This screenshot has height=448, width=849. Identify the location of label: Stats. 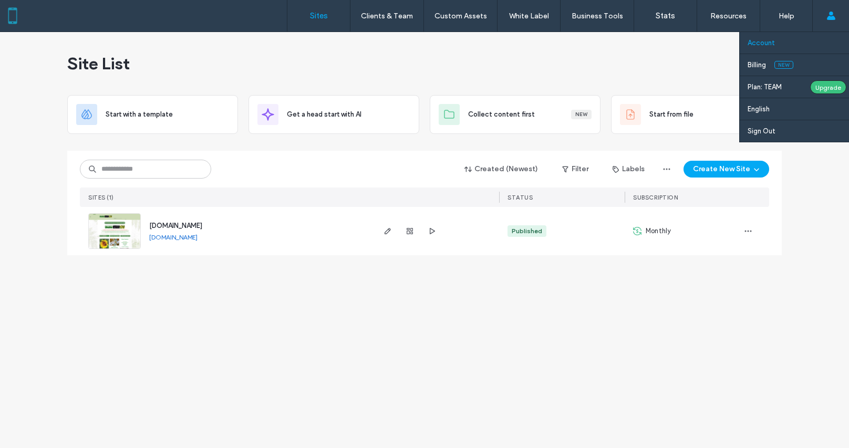
(665, 16).